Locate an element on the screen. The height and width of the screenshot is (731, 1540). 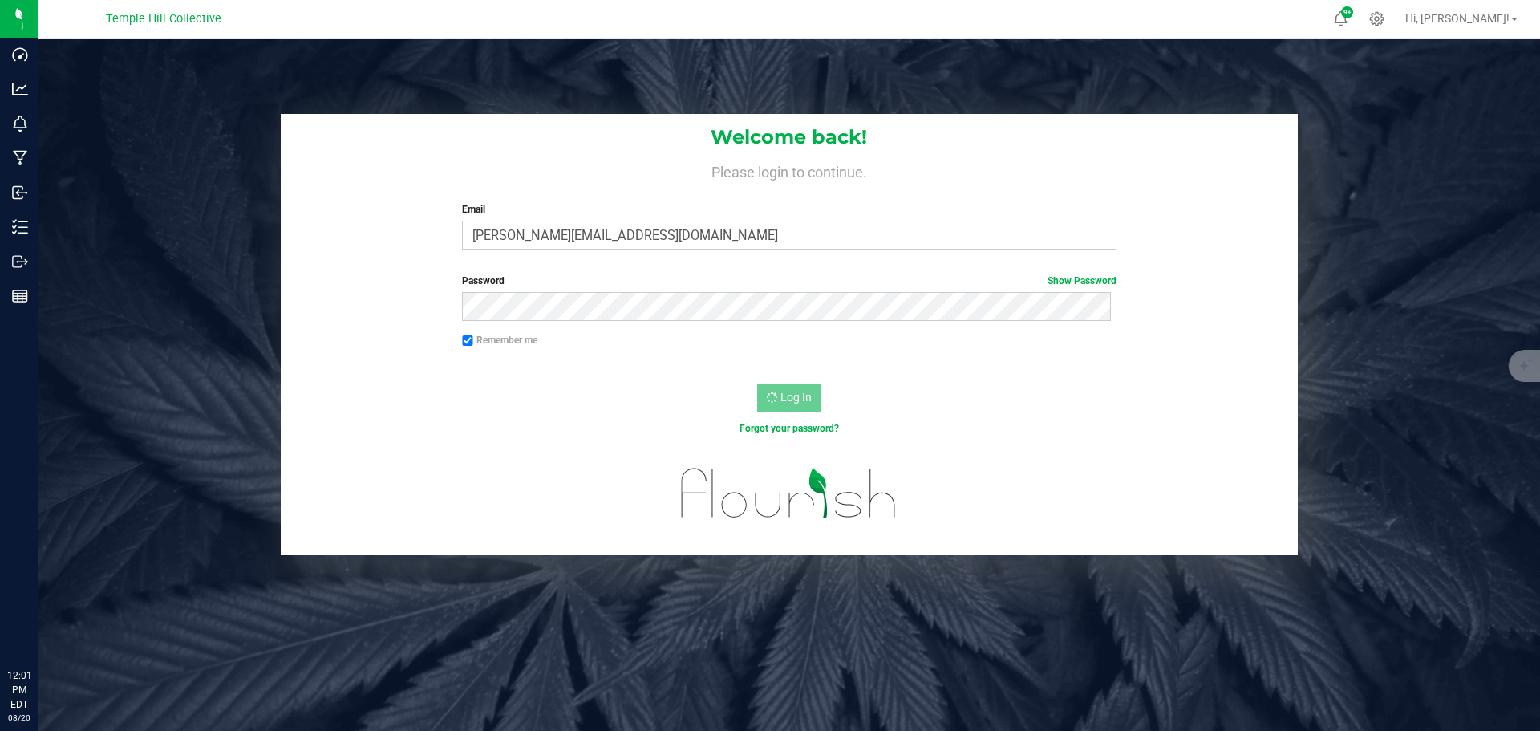
inline-svg: Monitoring is located at coordinates (20, 124).